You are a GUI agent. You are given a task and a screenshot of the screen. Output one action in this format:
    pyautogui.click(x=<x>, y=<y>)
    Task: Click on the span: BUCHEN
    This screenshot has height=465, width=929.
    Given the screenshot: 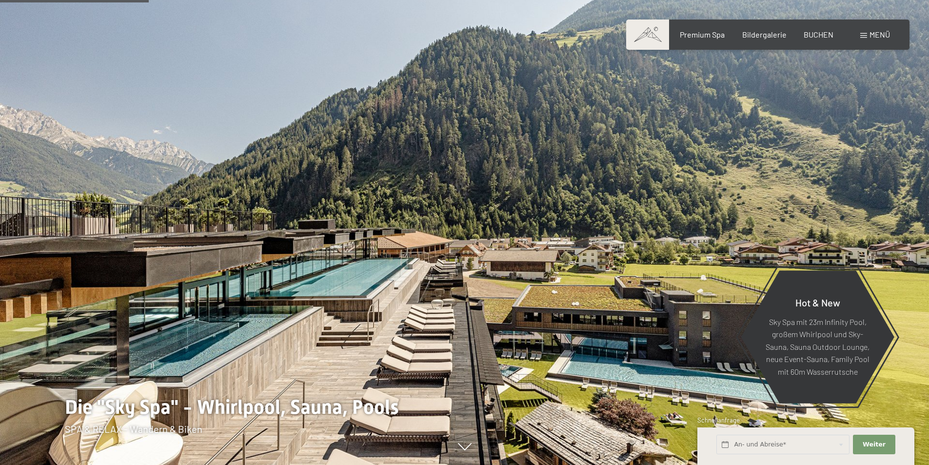 What is the action you would take?
    pyautogui.click(x=819, y=34)
    